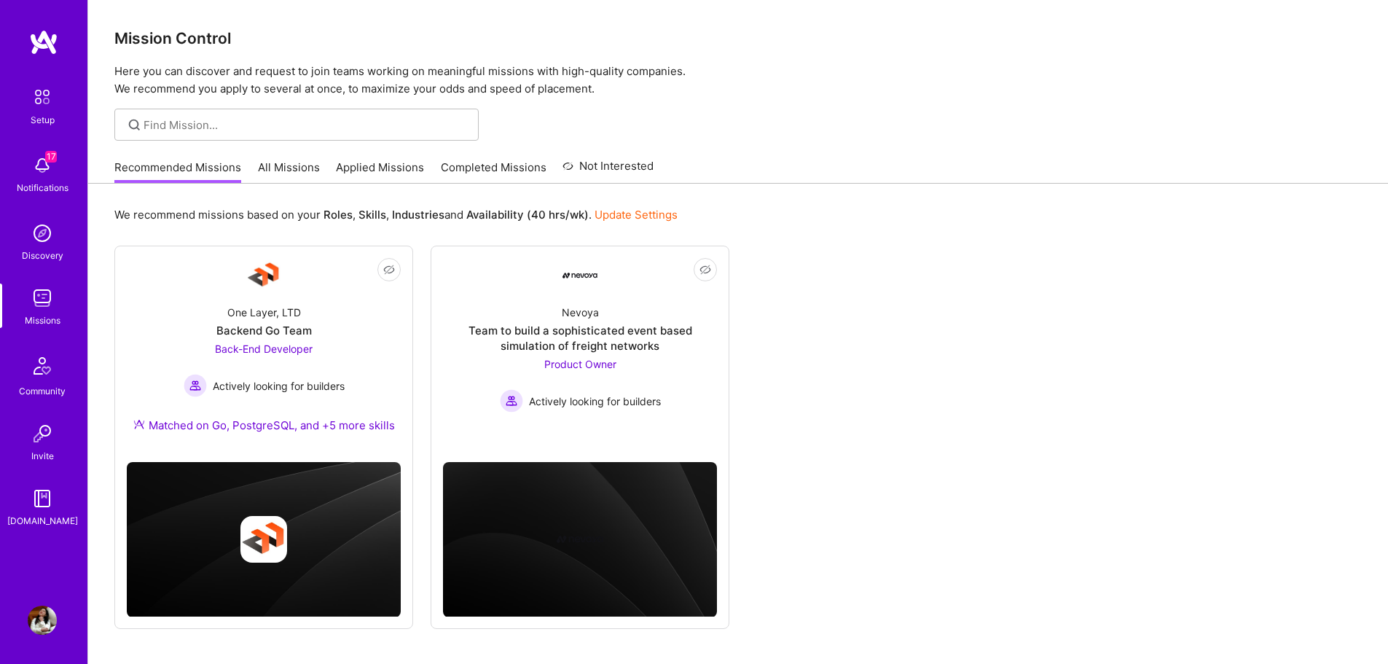  I want to click on div: Setup, so click(42, 120).